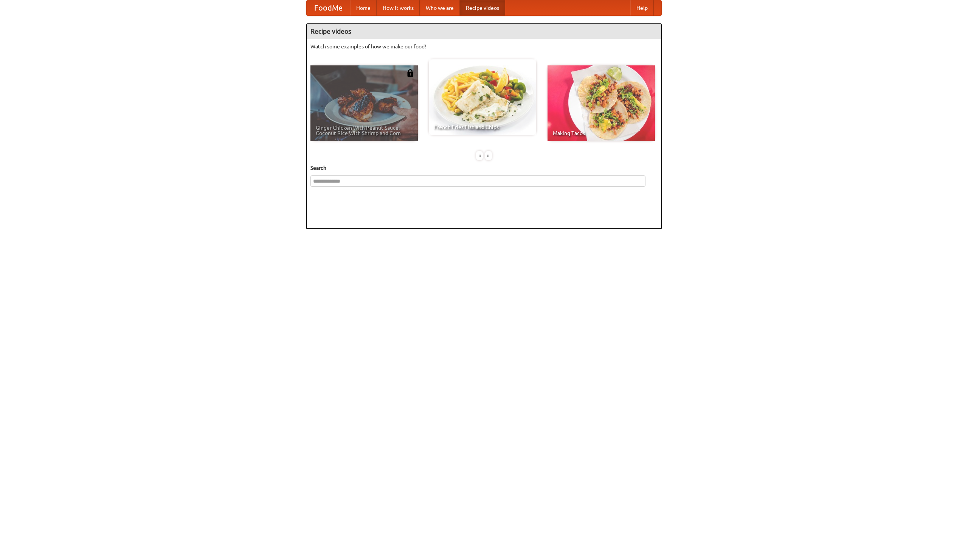  I want to click on a: Who we are, so click(440, 8).